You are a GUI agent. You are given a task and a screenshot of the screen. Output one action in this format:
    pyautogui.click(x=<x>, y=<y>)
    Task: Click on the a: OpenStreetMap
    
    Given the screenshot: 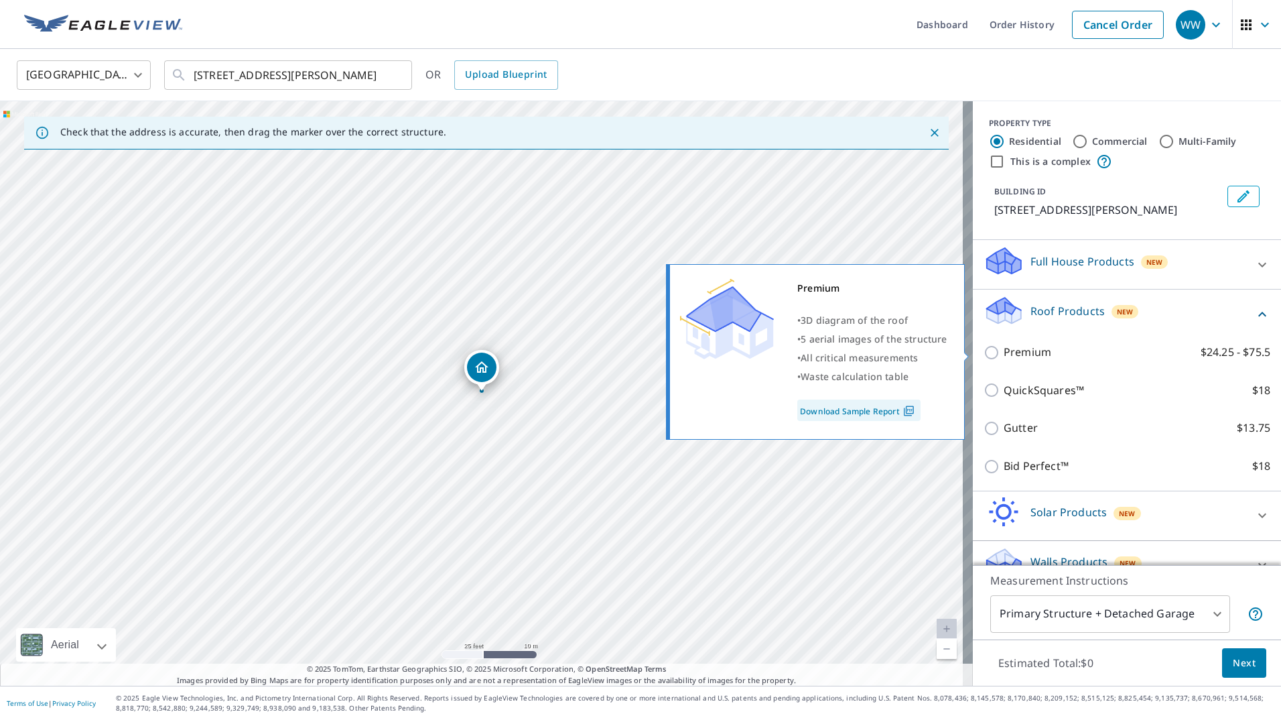 What is the action you would take?
    pyautogui.click(x=614, y=668)
    